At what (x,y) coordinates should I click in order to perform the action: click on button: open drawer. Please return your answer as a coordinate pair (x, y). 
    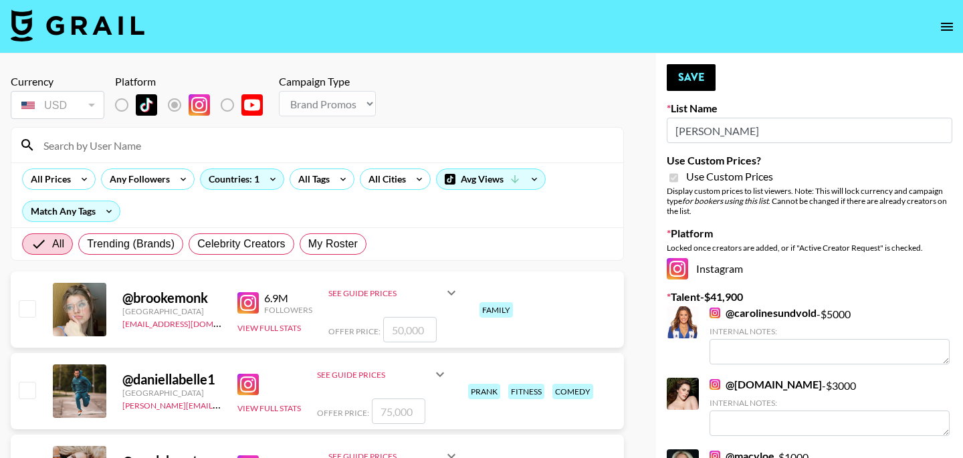
    Looking at the image, I should click on (947, 27).